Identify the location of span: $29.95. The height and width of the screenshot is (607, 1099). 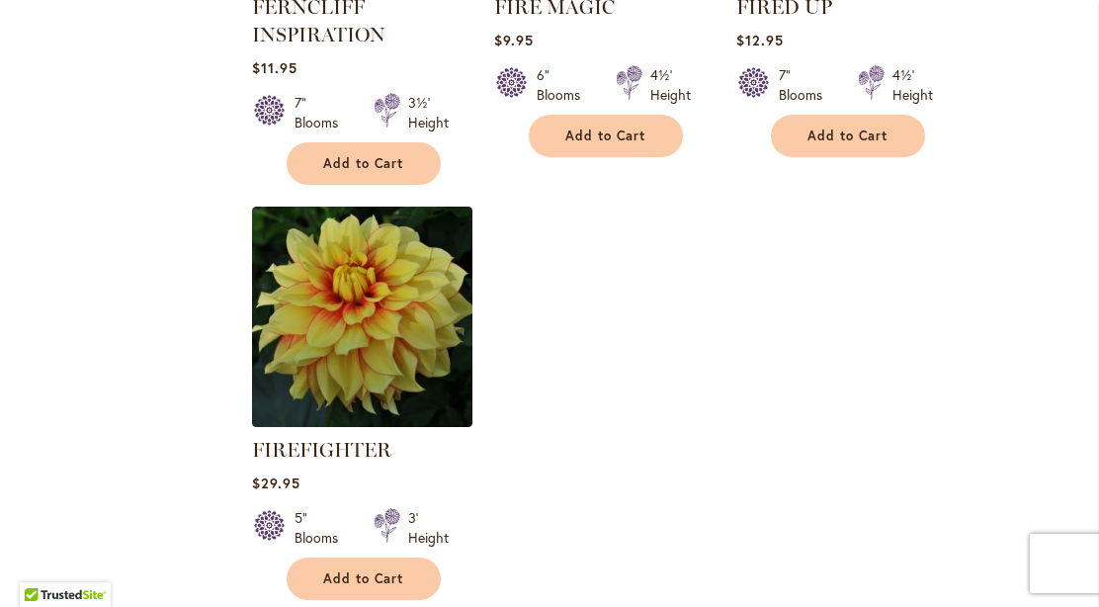
(276, 482).